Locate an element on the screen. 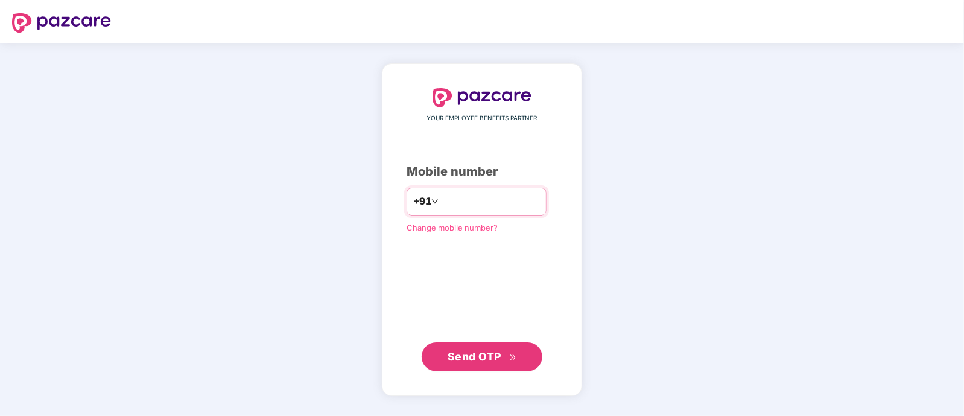 The image size is (964, 416). span: double-right is located at coordinates (513, 357).